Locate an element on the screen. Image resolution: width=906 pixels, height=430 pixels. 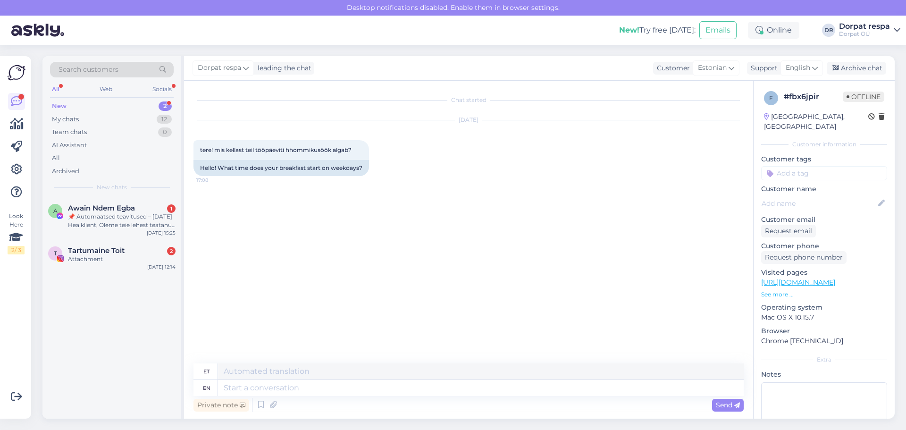
div: Customer is located at coordinates (671, 68).